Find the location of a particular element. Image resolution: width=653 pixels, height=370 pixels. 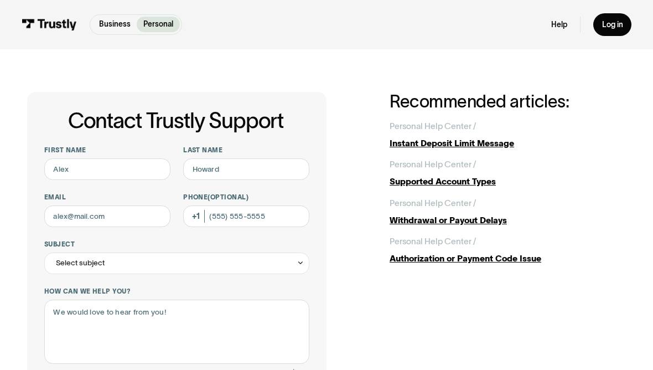

label: Last name is located at coordinates (246, 149).